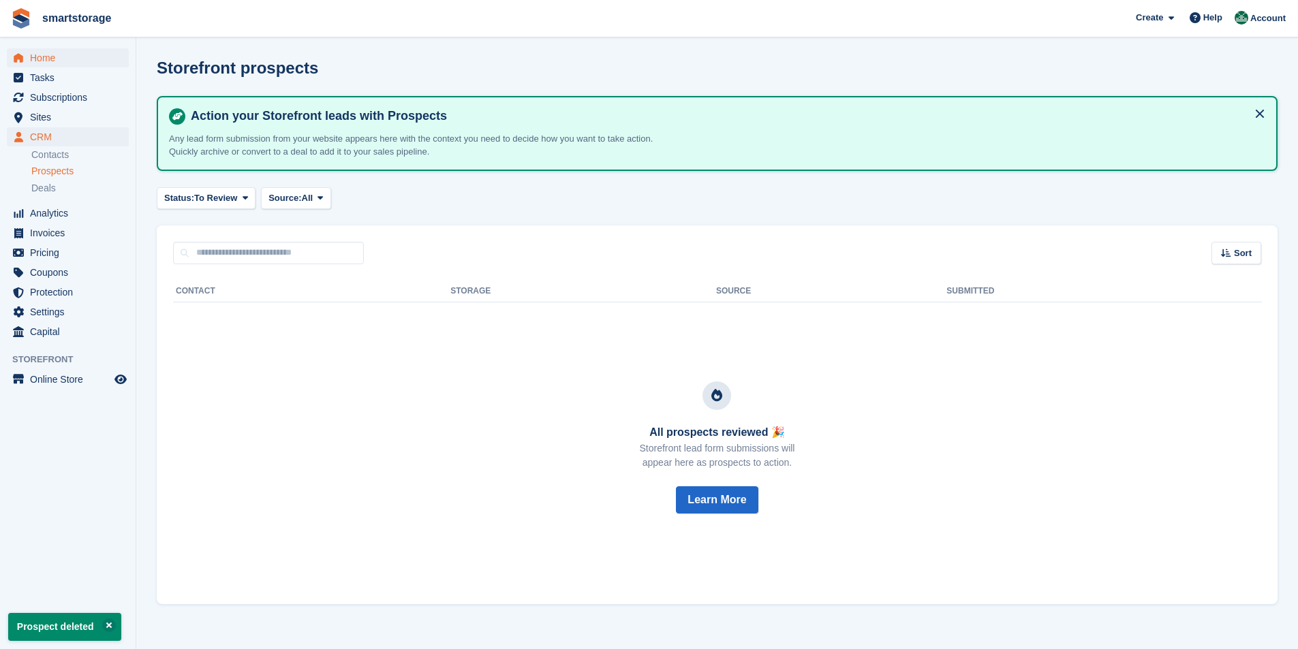 The image size is (1298, 649). Describe the element at coordinates (179, 198) in the screenshot. I see `span: Status:` at that location.